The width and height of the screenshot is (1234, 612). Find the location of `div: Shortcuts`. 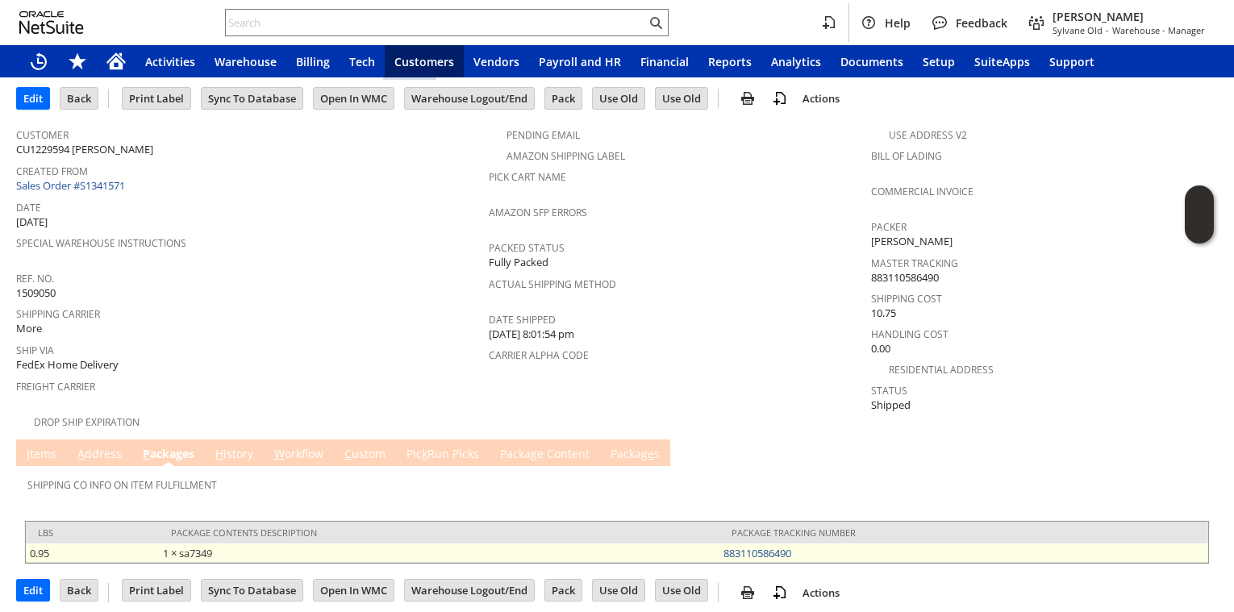

div: Shortcuts is located at coordinates (77, 61).